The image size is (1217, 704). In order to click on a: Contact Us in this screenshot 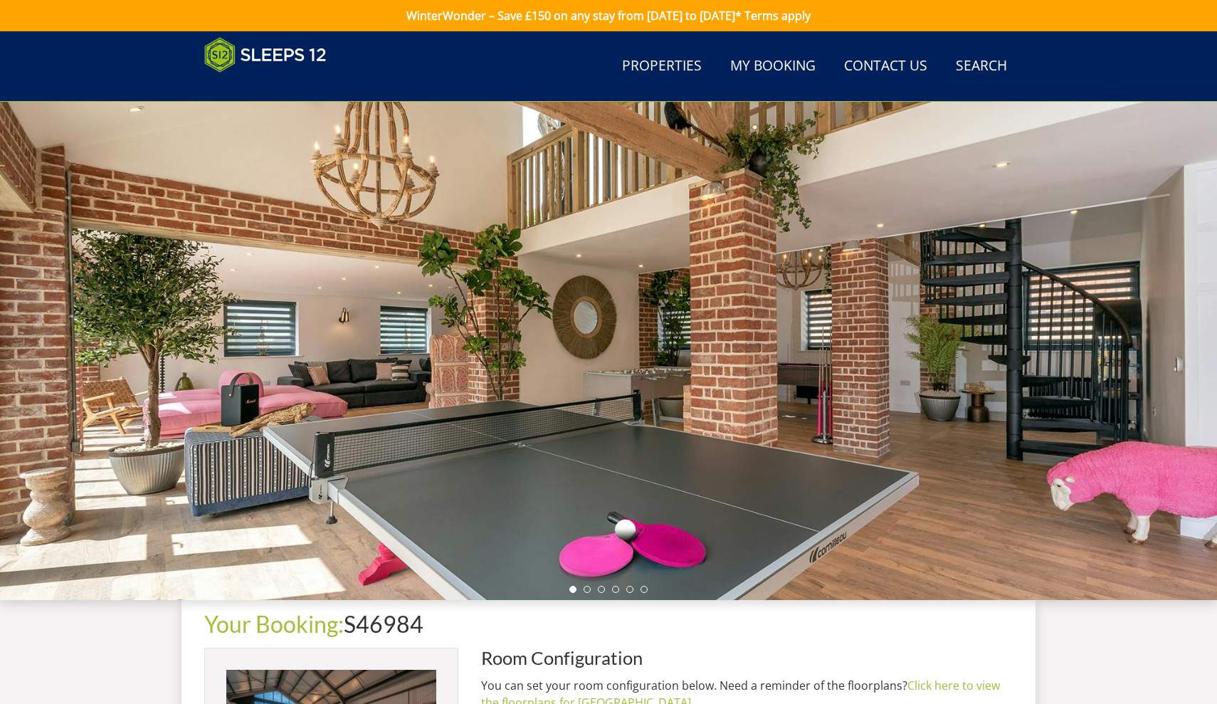, I will do `click(885, 66)`.